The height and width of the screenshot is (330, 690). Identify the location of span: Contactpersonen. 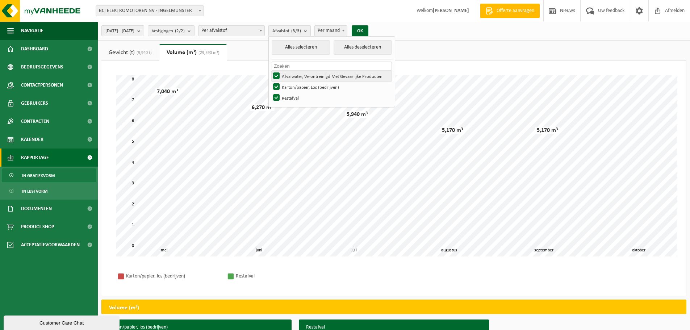
(42, 85).